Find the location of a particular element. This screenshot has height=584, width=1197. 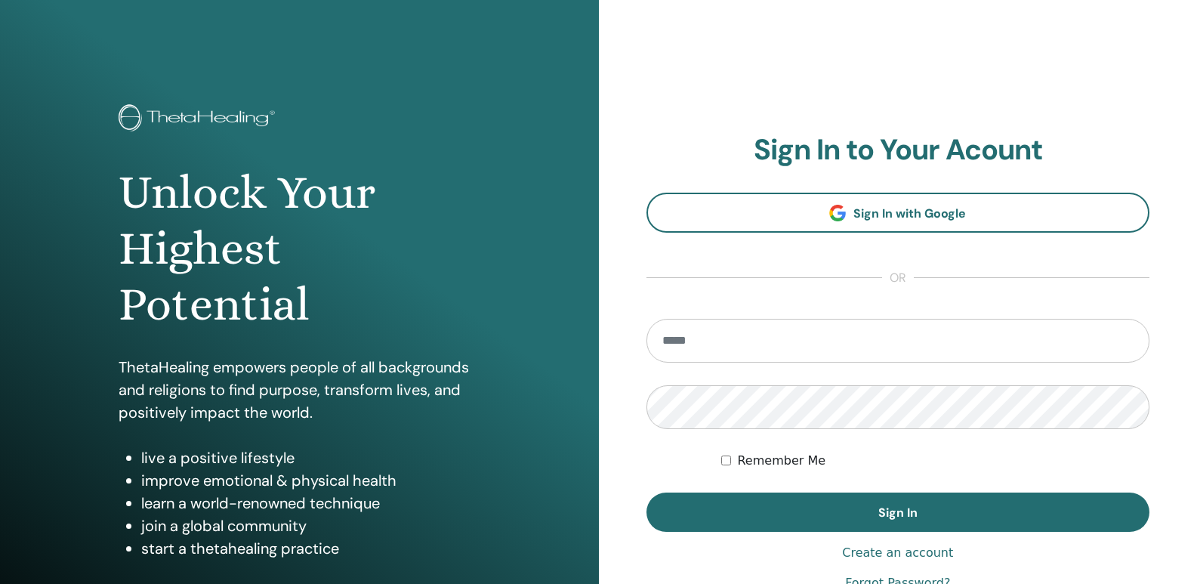

h2: Sign In to Your Acount is located at coordinates (898, 150).